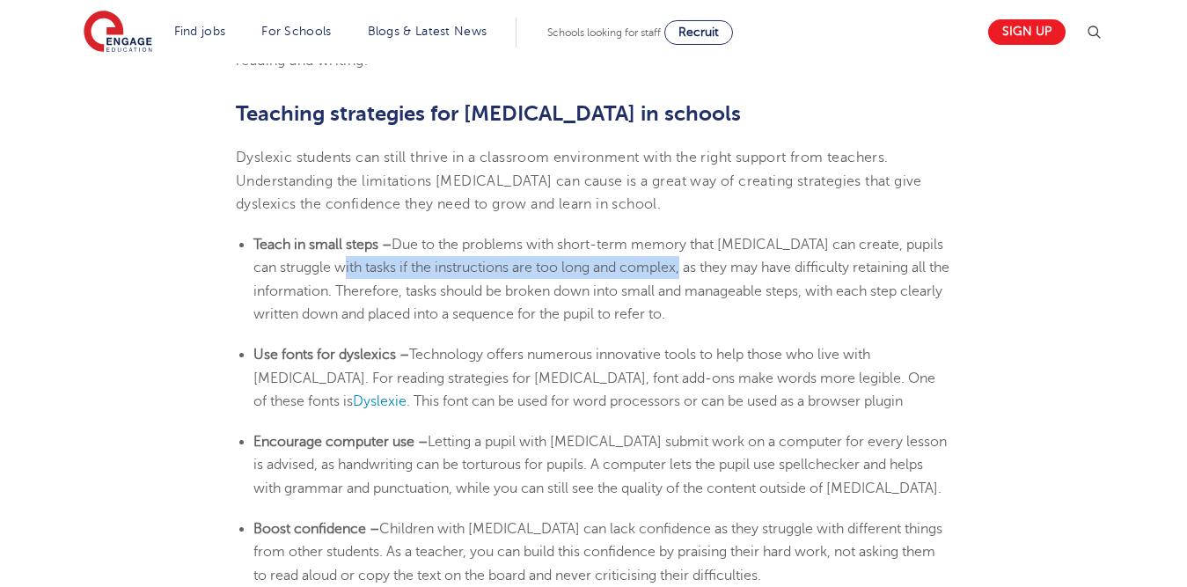 This screenshot has width=1187, height=587. What do you see at coordinates (379, 401) in the screenshot?
I see `span: Dyslexie` at bounding box center [379, 401].